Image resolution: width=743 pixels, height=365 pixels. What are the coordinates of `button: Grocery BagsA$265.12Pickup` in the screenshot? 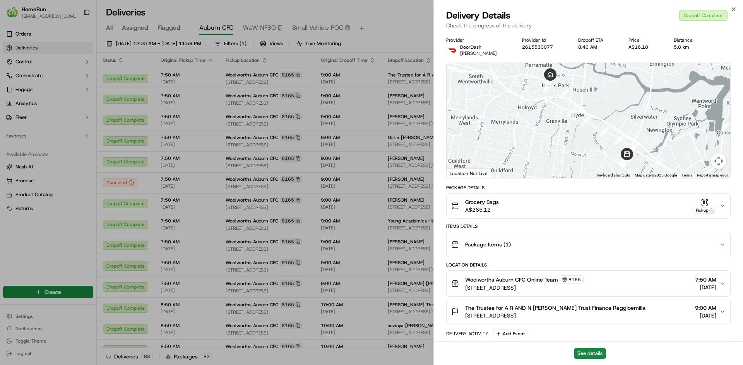 It's located at (588, 206).